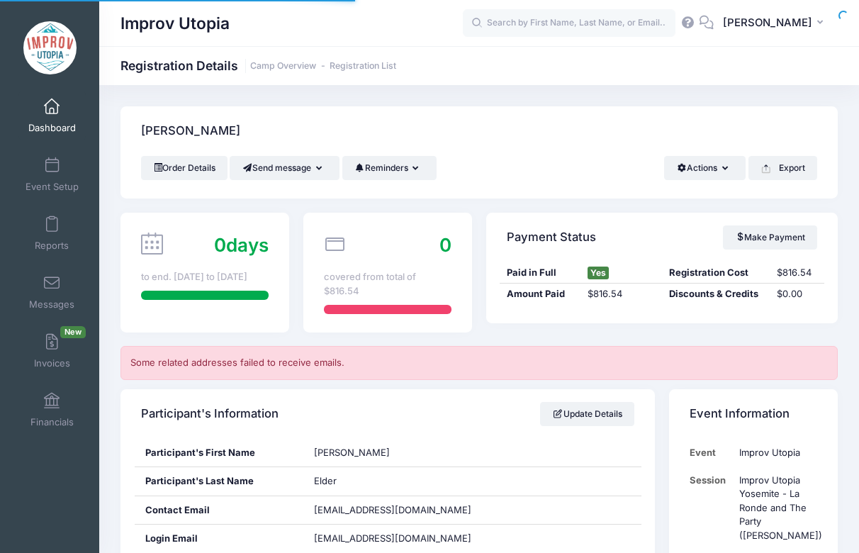  What do you see at coordinates (283, 66) in the screenshot?
I see `a: Camp Overview` at bounding box center [283, 66].